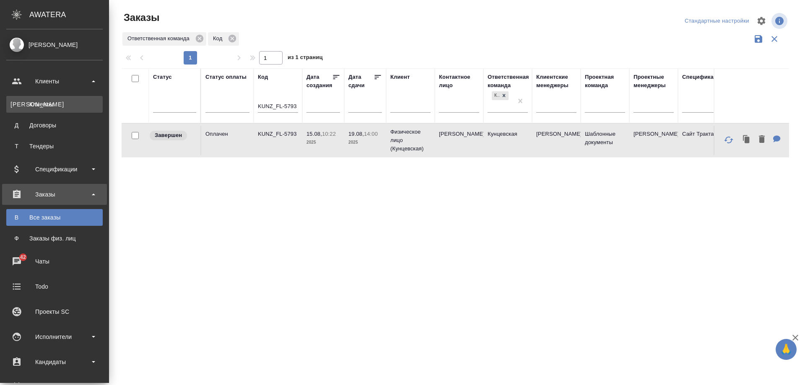 This screenshot has width=805, height=385. I want to click on div: Статус, so click(162, 77).